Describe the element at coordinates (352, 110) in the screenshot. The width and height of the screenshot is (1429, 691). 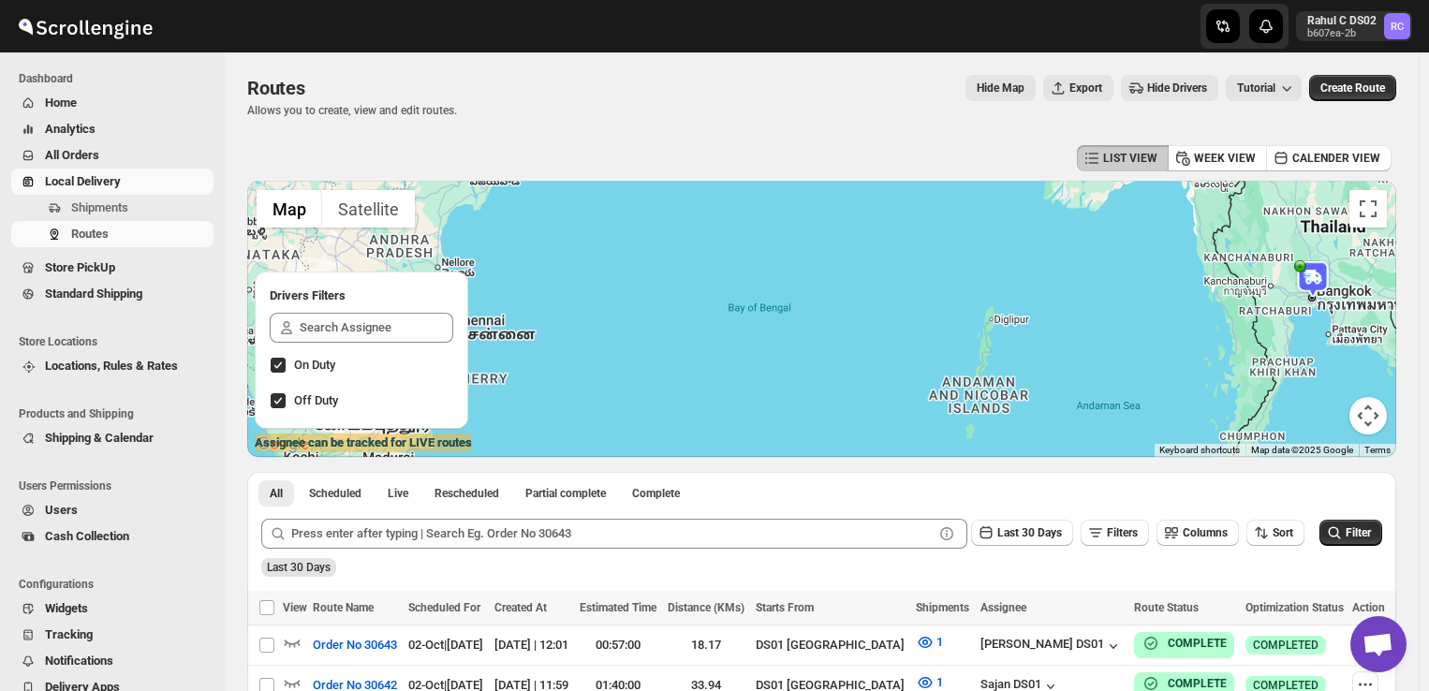
I see `p: Allows you to create, view and edit routes.` at that location.